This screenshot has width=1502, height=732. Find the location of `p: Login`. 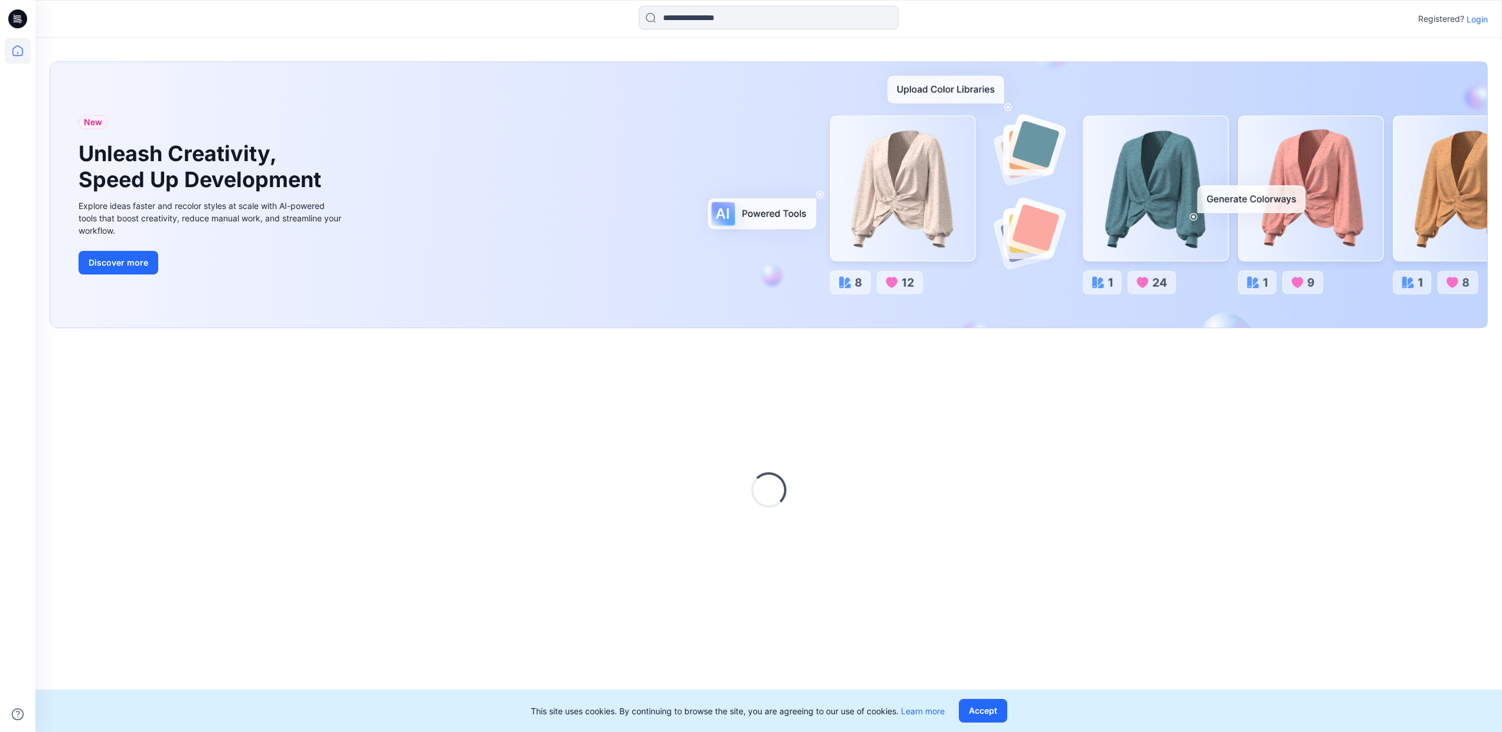

p: Login is located at coordinates (1477, 19).